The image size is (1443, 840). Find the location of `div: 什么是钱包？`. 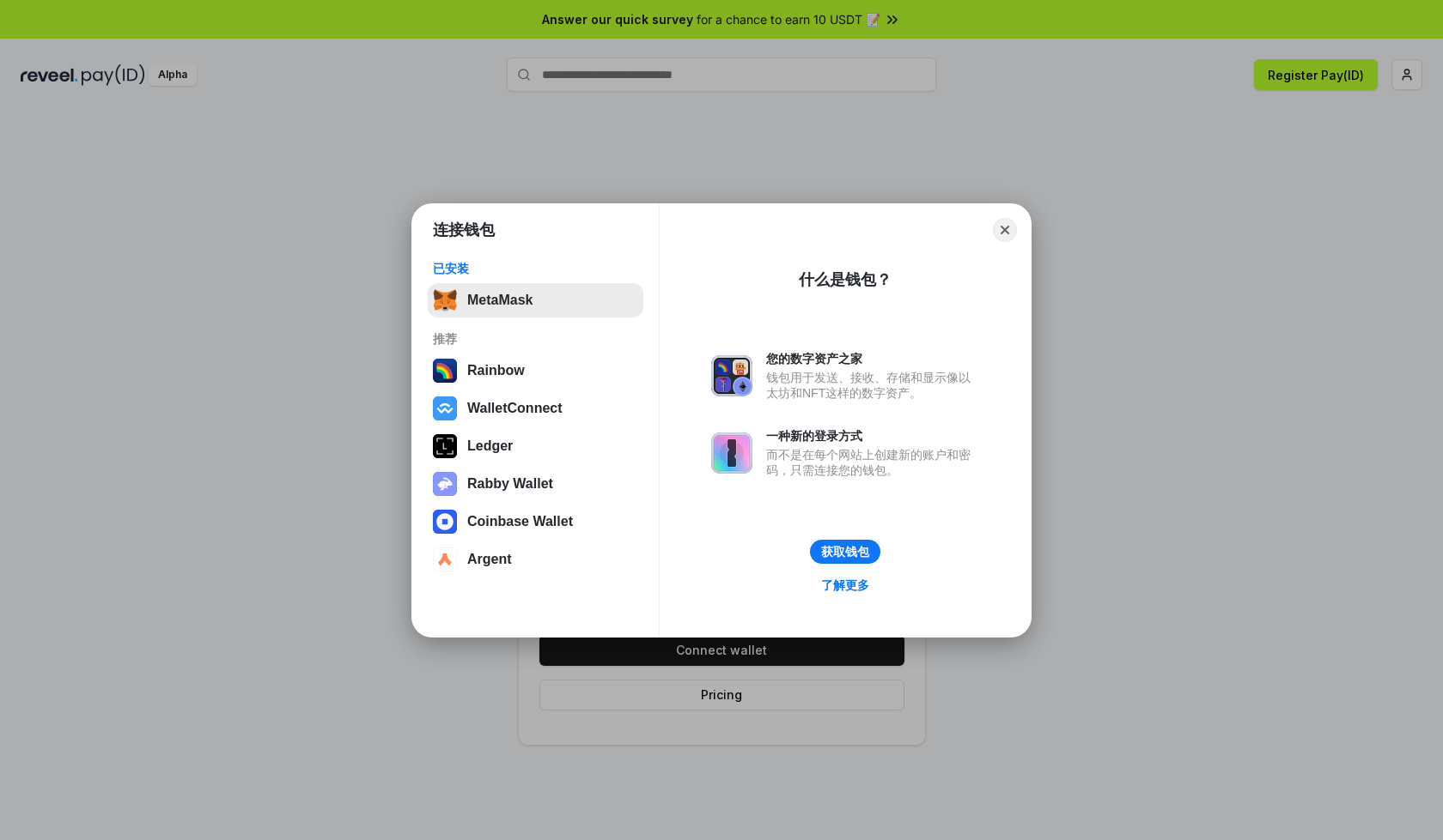

div: 什么是钱包？ is located at coordinates (845, 280).